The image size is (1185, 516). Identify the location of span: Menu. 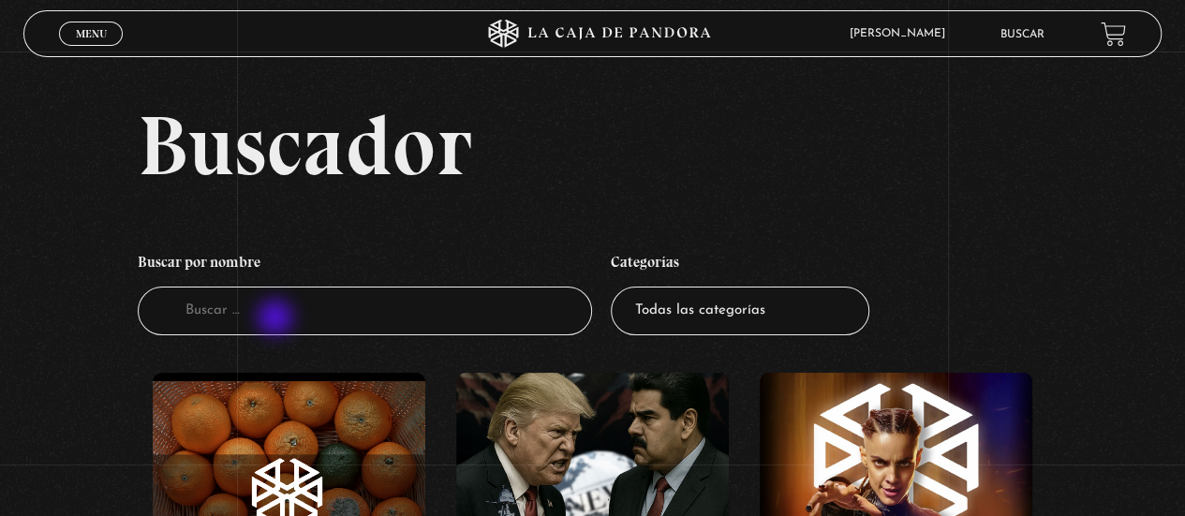
(91, 34).